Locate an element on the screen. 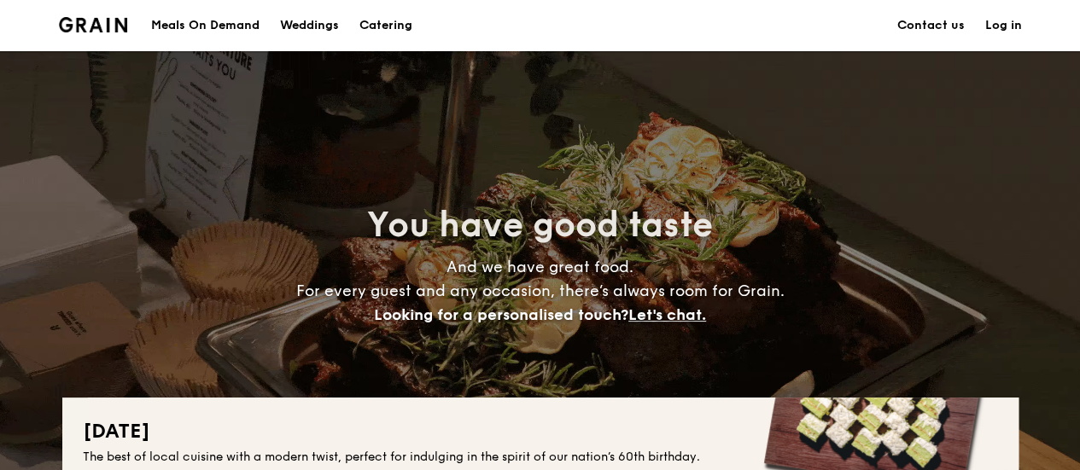  span: You have good taste is located at coordinates (540, 225).